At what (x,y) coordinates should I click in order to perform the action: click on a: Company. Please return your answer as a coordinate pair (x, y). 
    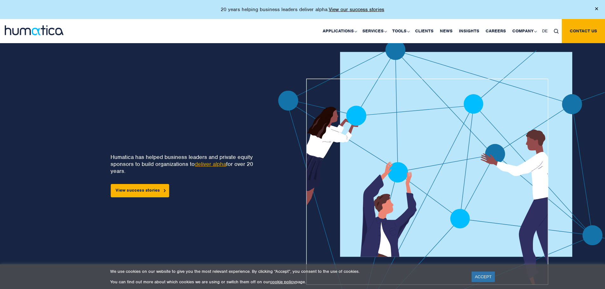
    Looking at the image, I should click on (524, 31).